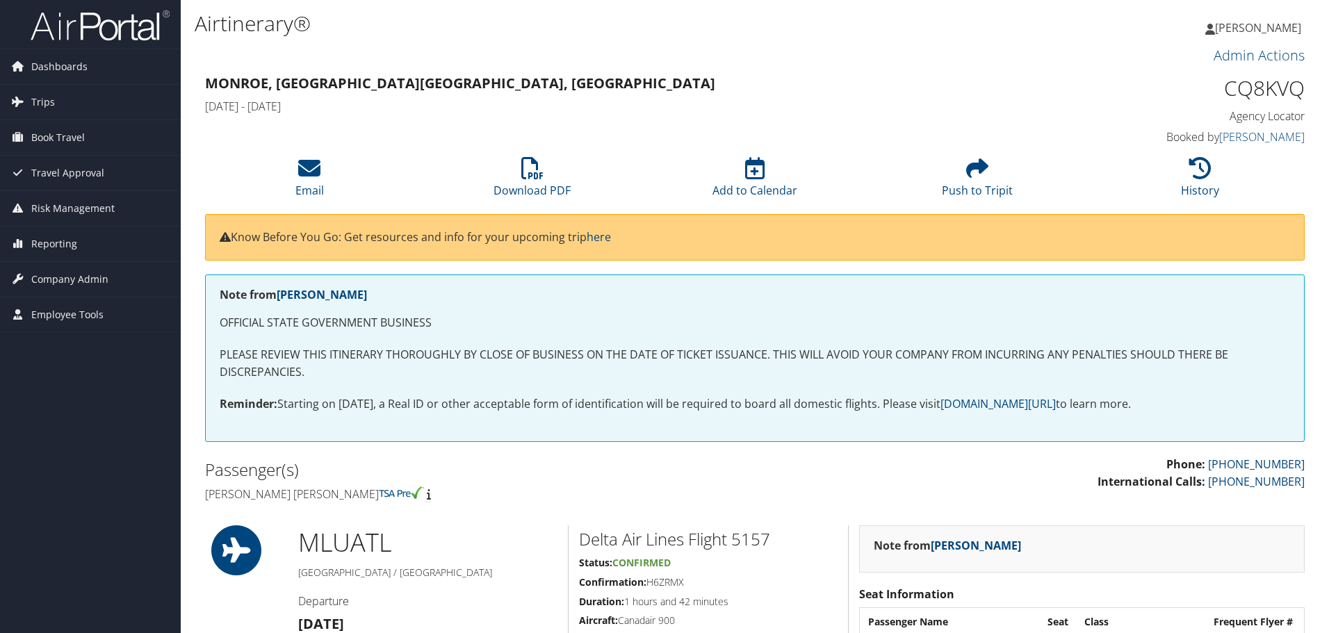 The image size is (1329, 633). I want to click on span: Dashboards, so click(59, 67).